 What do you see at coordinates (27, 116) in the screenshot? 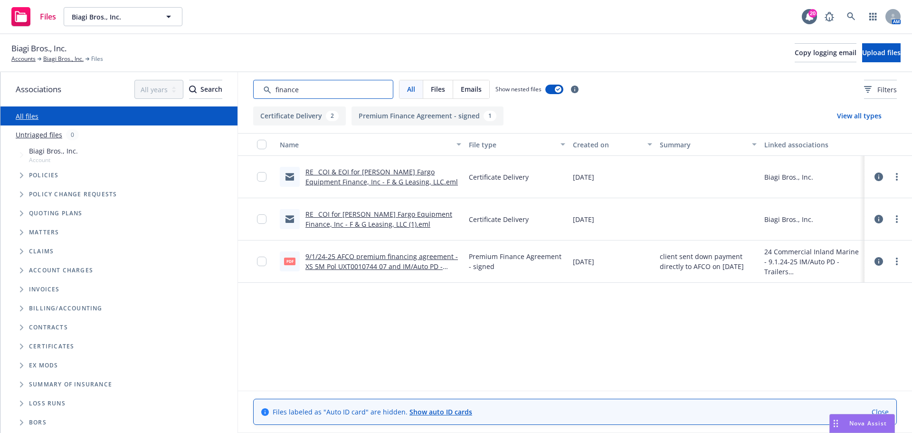
I see `a: All files` at bounding box center [27, 116].